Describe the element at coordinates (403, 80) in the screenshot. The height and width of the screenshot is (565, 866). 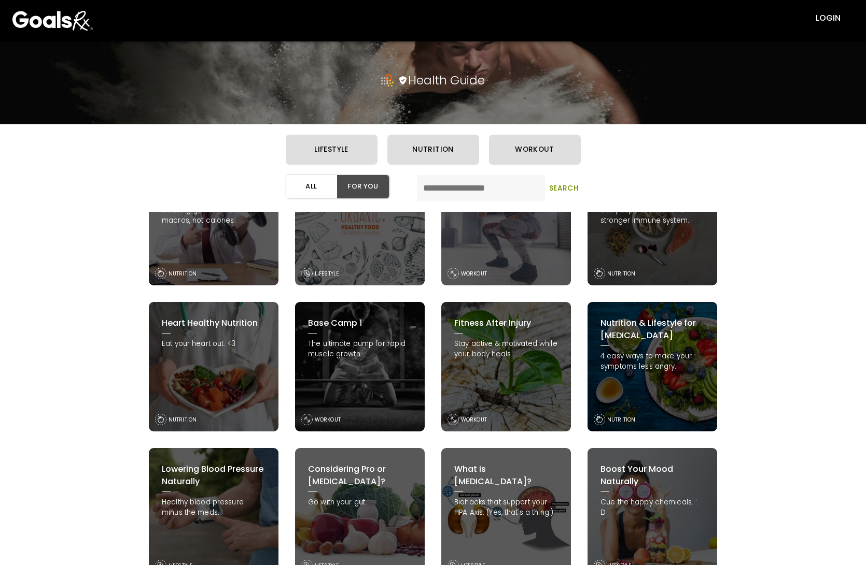
I see `img: shield.c492ffd1.svg` at that location.